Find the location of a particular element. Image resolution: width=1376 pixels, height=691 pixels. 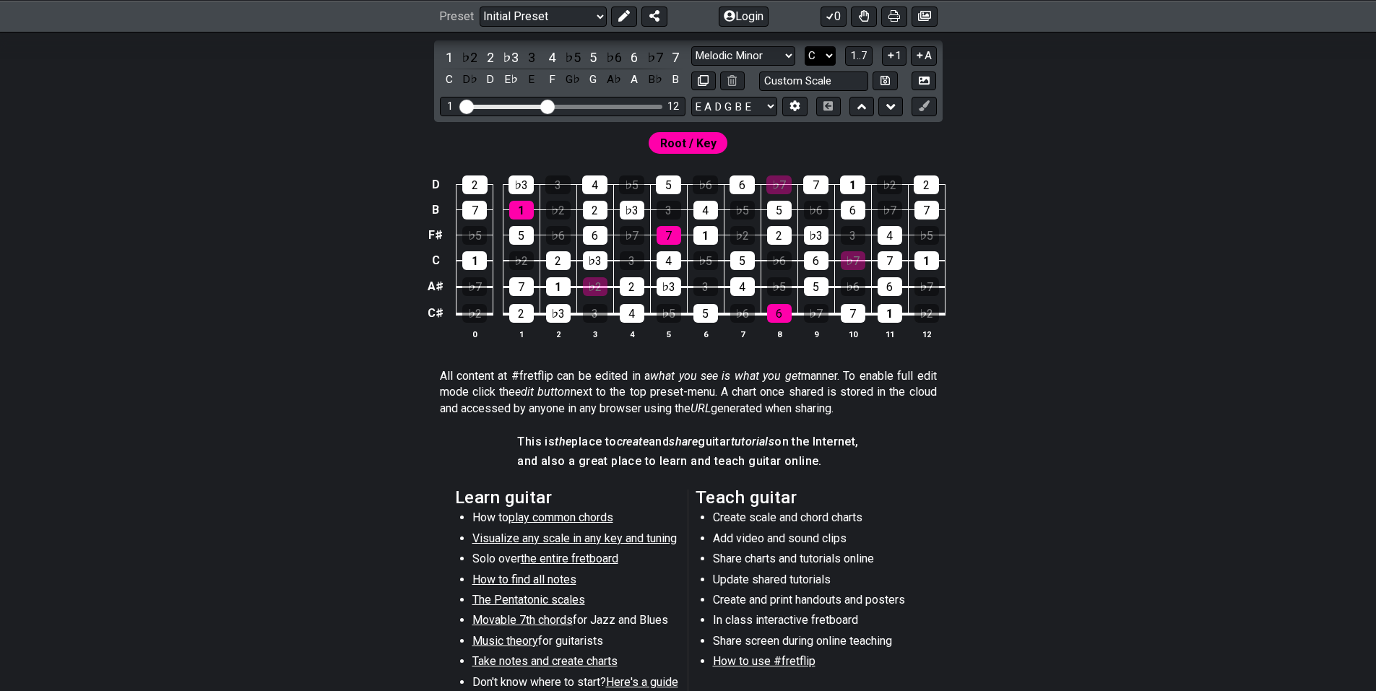

button: Delete is located at coordinates (732, 81).